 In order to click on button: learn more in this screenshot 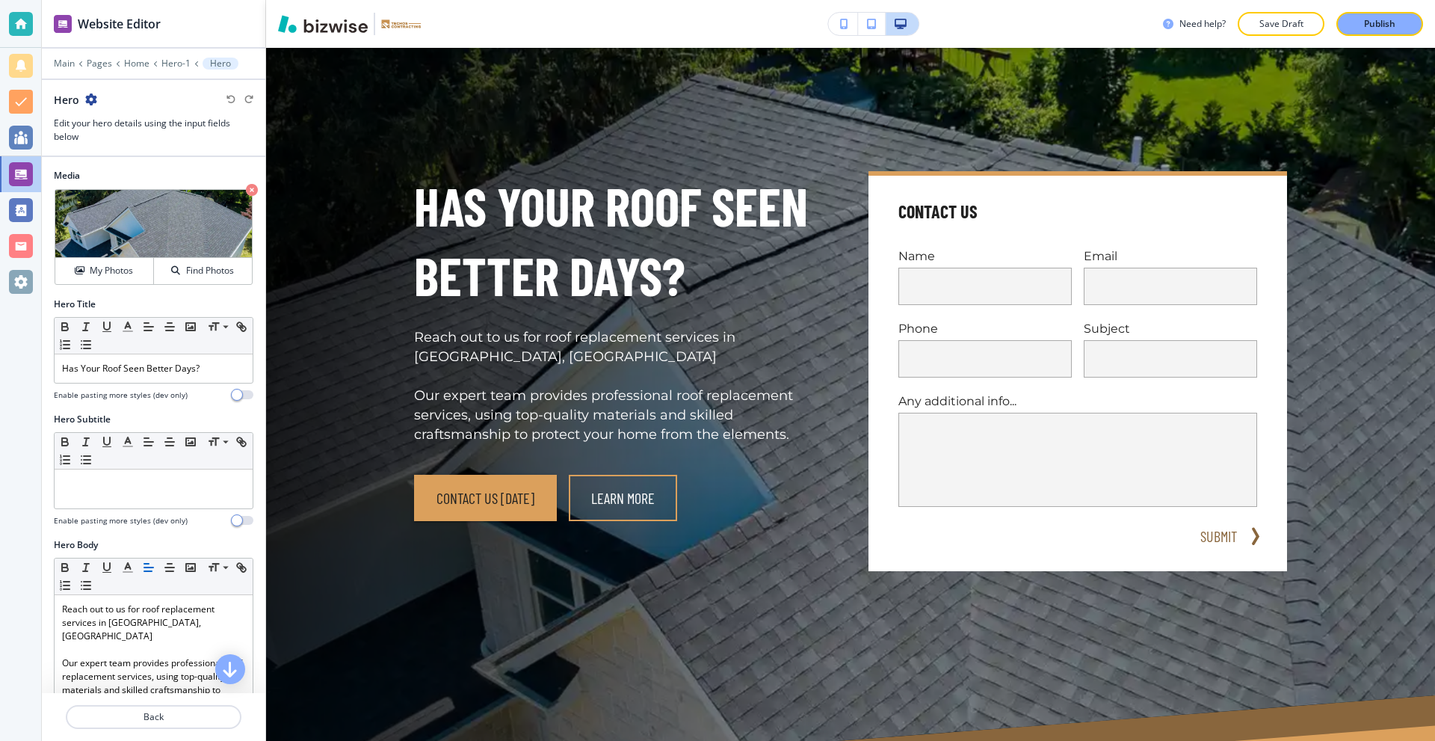, I will do `click(623, 498)`.